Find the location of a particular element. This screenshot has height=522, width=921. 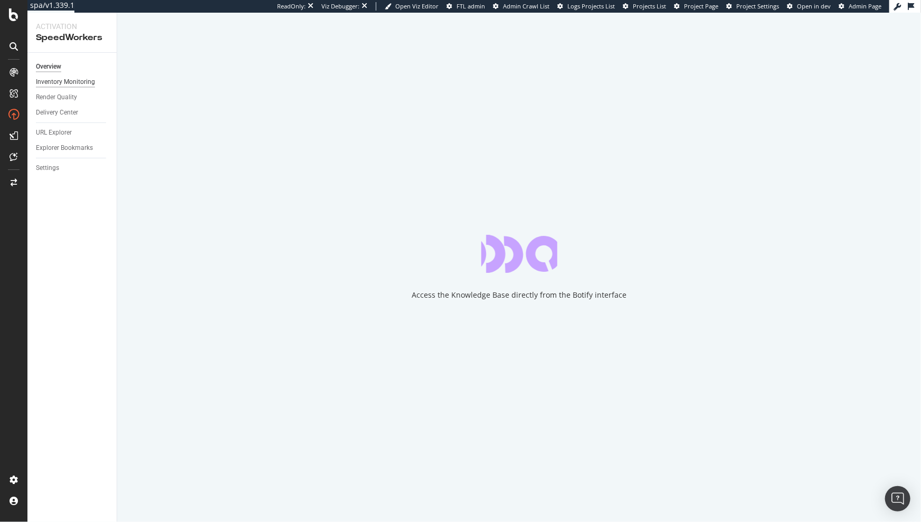

div: animation is located at coordinates (519, 254).